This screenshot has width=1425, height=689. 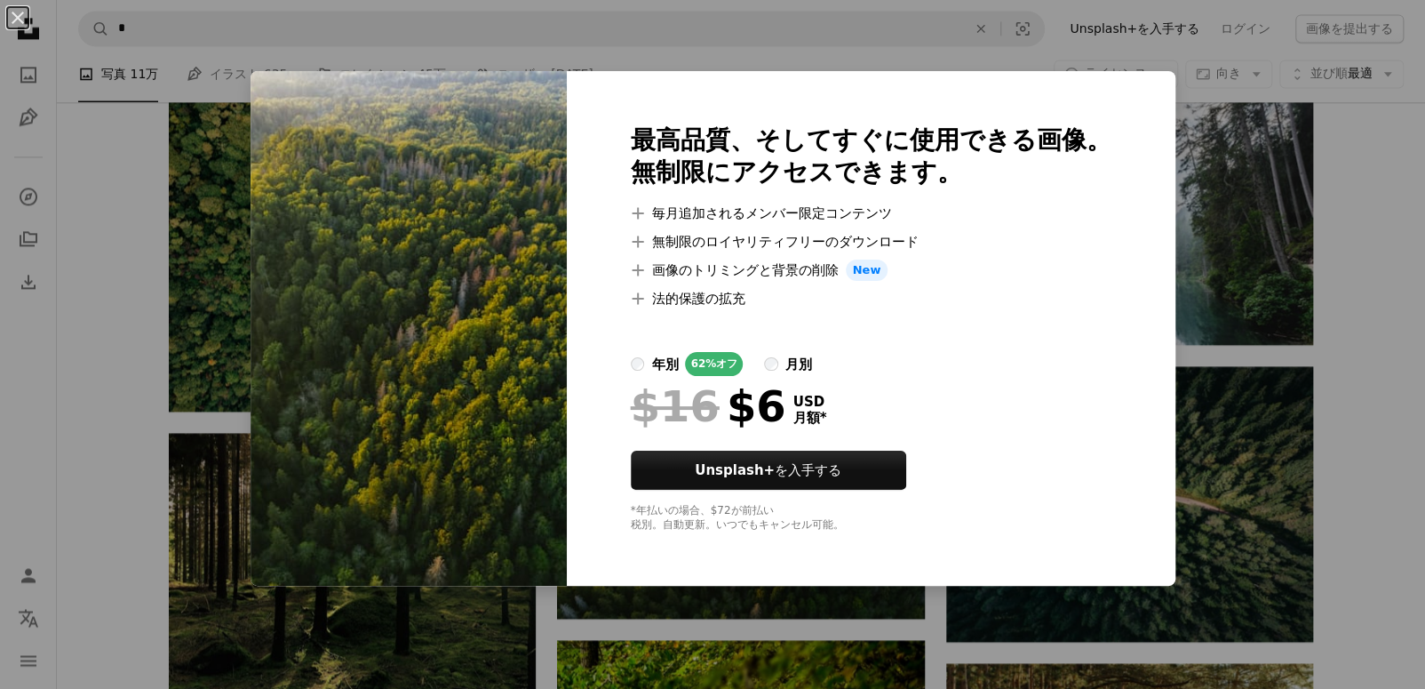 What do you see at coordinates (799, 364) in the screenshot?
I see `div: 月別` at bounding box center [799, 364].